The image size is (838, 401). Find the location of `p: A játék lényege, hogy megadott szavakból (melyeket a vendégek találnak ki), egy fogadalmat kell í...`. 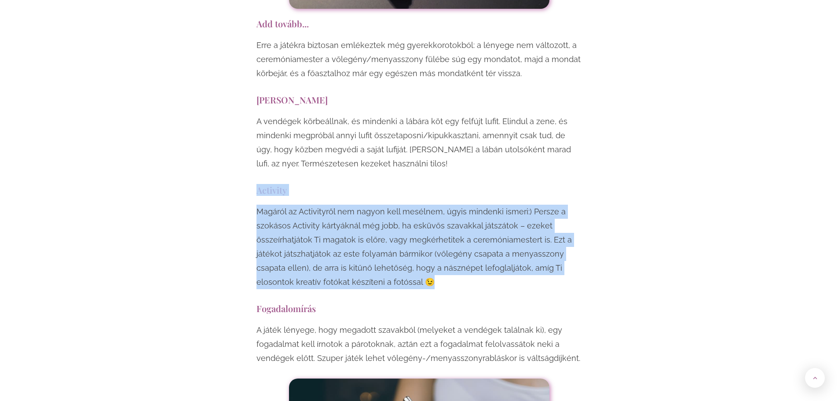

p: A játék lényege, hogy megadott szavakból (melyeket a vendégek találnak ki), egy fogadalmat kell í... is located at coordinates (419, 344).